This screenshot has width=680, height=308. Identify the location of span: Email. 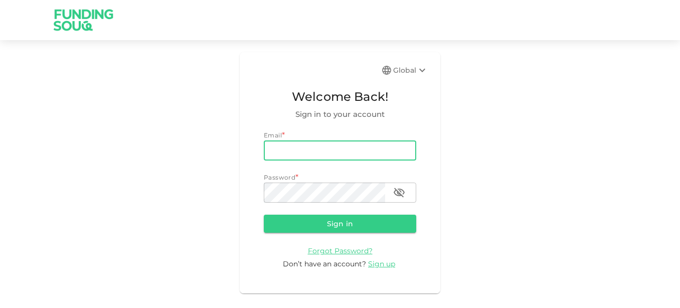
(273, 135).